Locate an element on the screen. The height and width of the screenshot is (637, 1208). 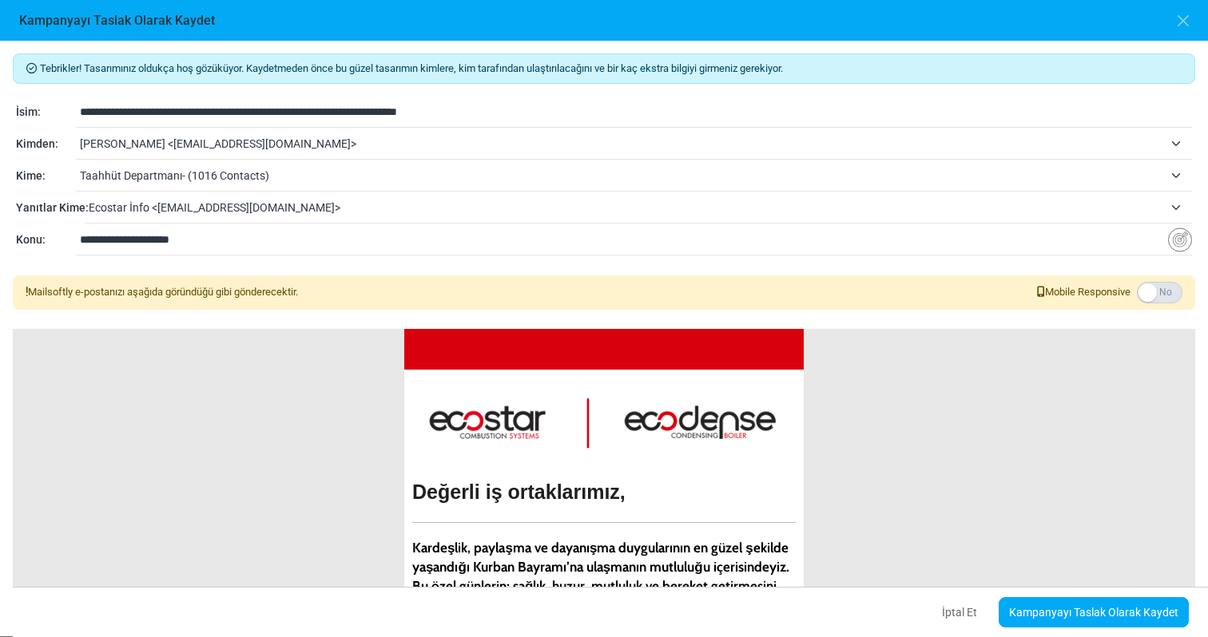
div: Yanıtlar Kime: is located at coordinates (50, 208).